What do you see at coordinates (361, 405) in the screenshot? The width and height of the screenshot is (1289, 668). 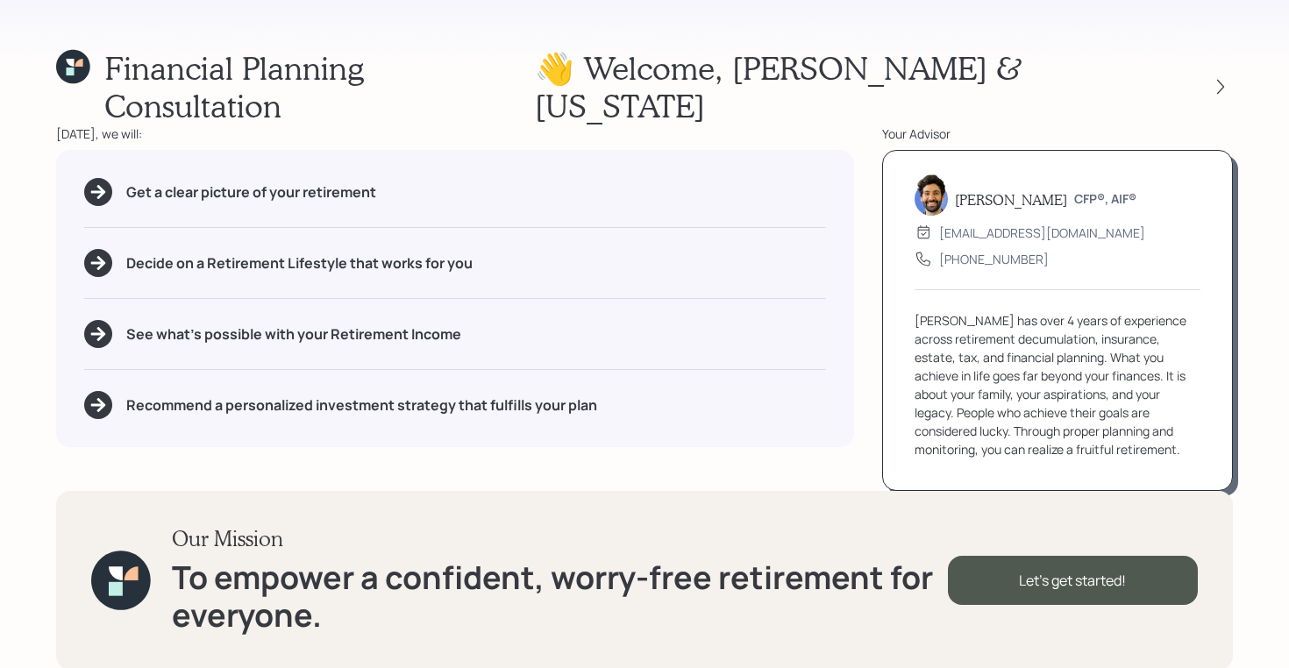 I see `h5: Recommend a personalized investment strategy that fulfills your plan` at bounding box center [361, 405].